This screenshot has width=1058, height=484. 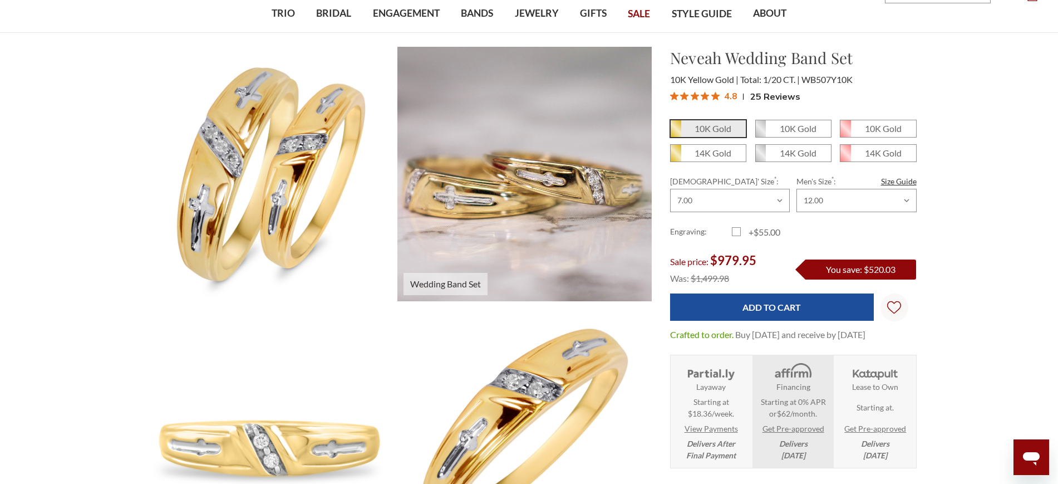 I want to click on span: Sale price:, so click(x=689, y=261).